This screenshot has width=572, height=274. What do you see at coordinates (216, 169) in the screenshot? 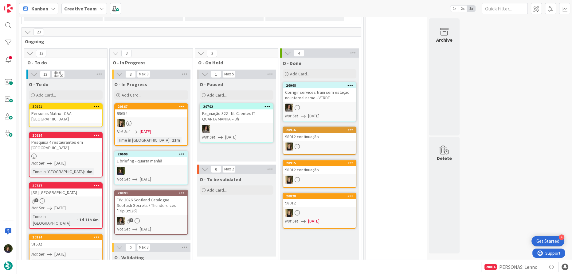
I see `span: 0` at bounding box center [216, 169].